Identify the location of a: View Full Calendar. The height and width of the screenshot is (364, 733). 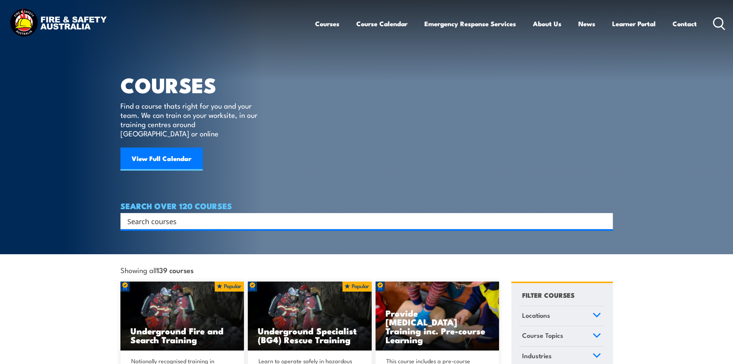
(162, 159).